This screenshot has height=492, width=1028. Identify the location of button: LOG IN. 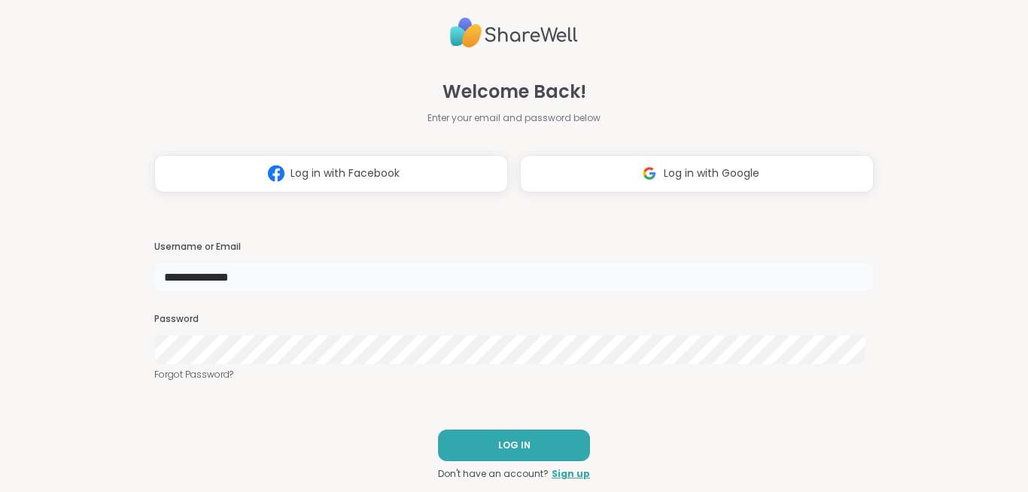
(514, 445).